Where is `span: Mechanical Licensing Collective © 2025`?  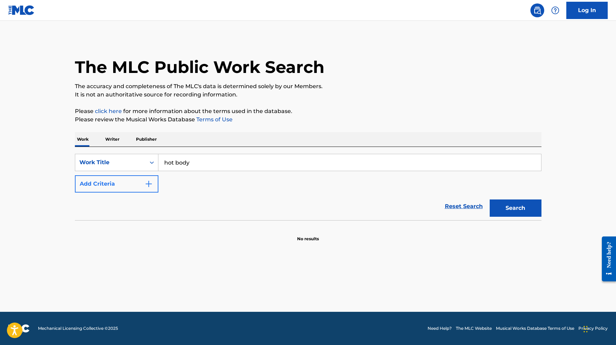
span: Mechanical Licensing Collective © 2025 is located at coordinates (78, 328).